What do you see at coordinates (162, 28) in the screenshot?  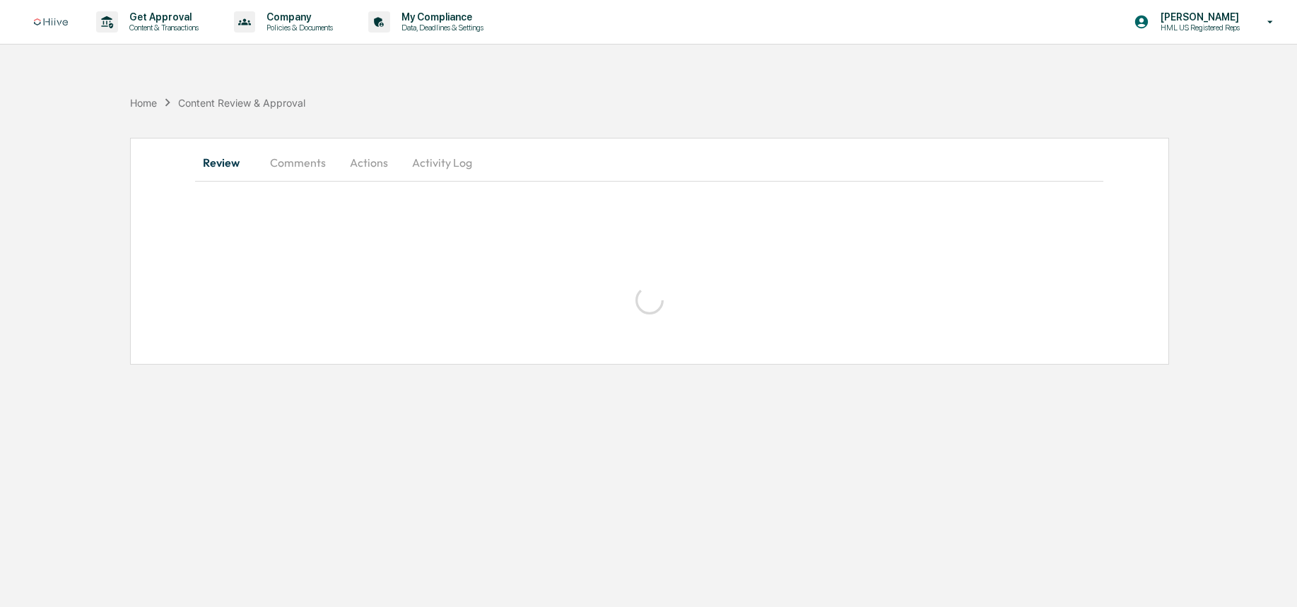 I see `p: Content & Transactions` at bounding box center [162, 28].